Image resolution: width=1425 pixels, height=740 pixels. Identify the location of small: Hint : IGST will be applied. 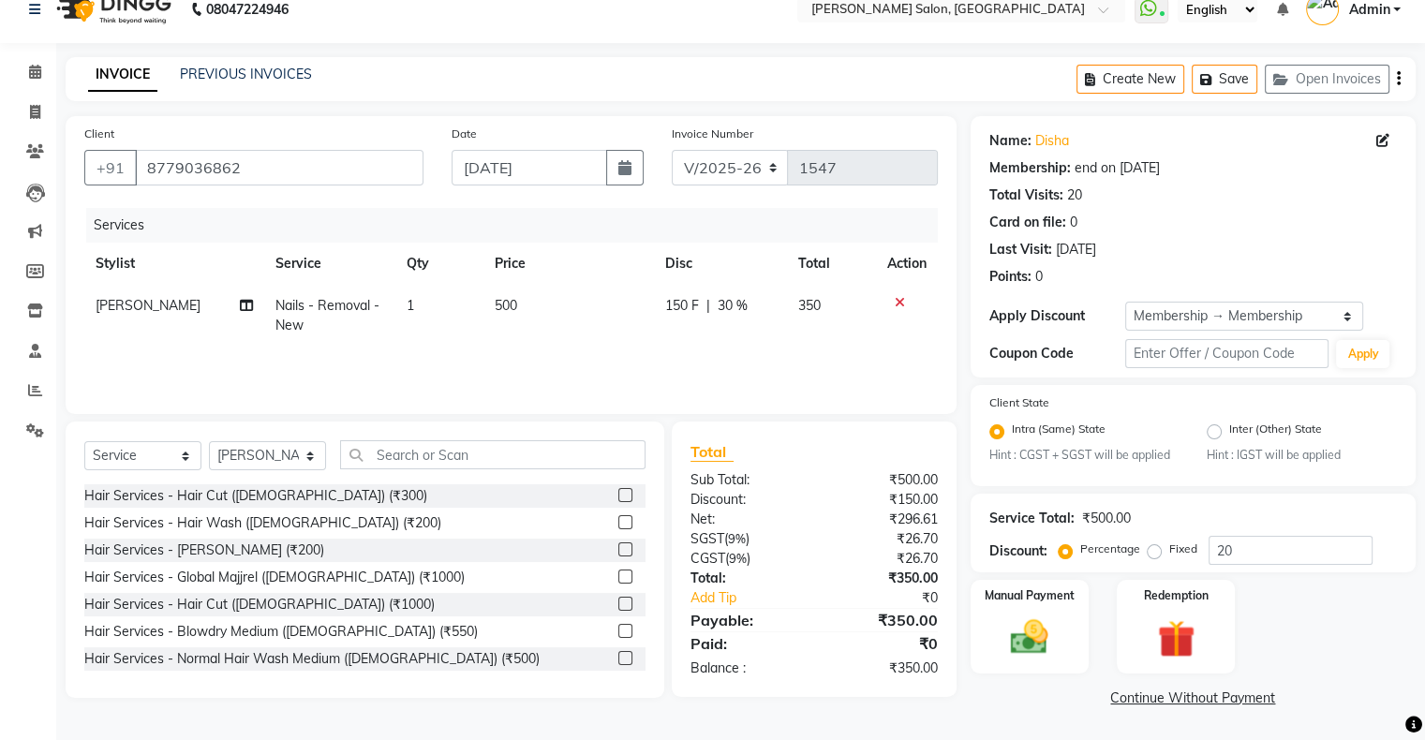
(1302, 455).